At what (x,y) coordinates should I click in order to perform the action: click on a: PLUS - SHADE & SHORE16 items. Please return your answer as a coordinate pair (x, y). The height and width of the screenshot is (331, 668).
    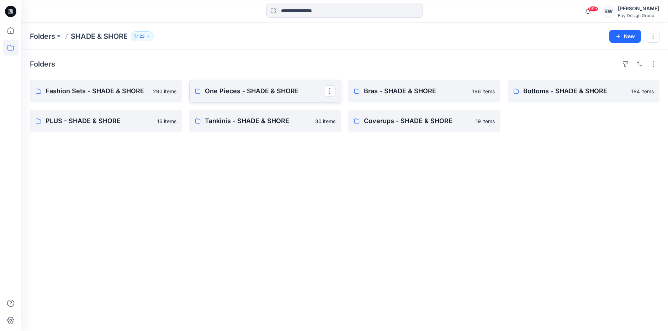
    Looking at the image, I should click on (106, 121).